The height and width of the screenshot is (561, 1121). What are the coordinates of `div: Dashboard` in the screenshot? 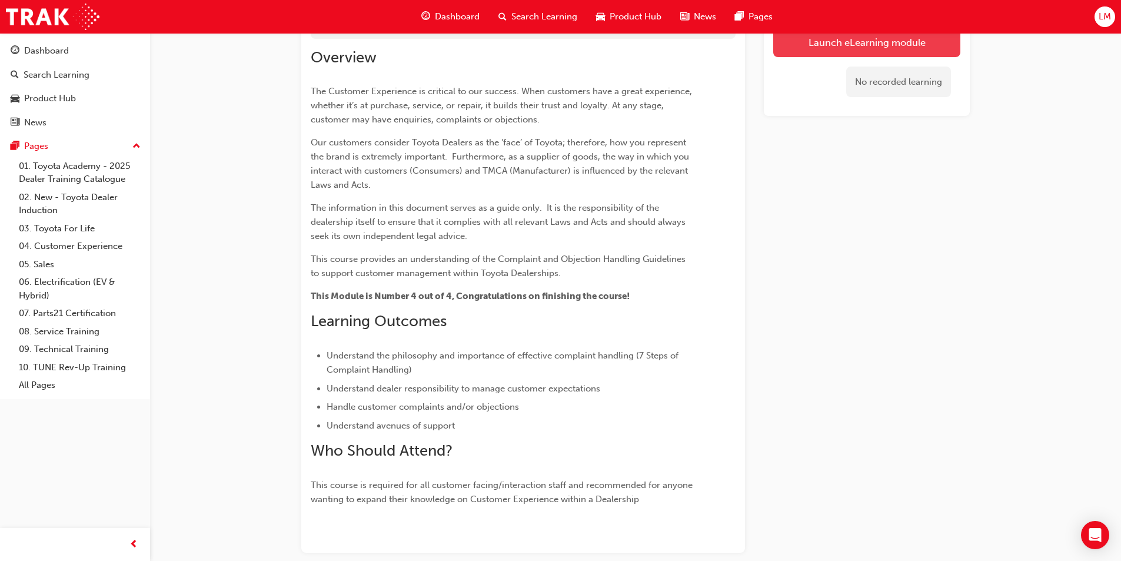 It's located at (46, 51).